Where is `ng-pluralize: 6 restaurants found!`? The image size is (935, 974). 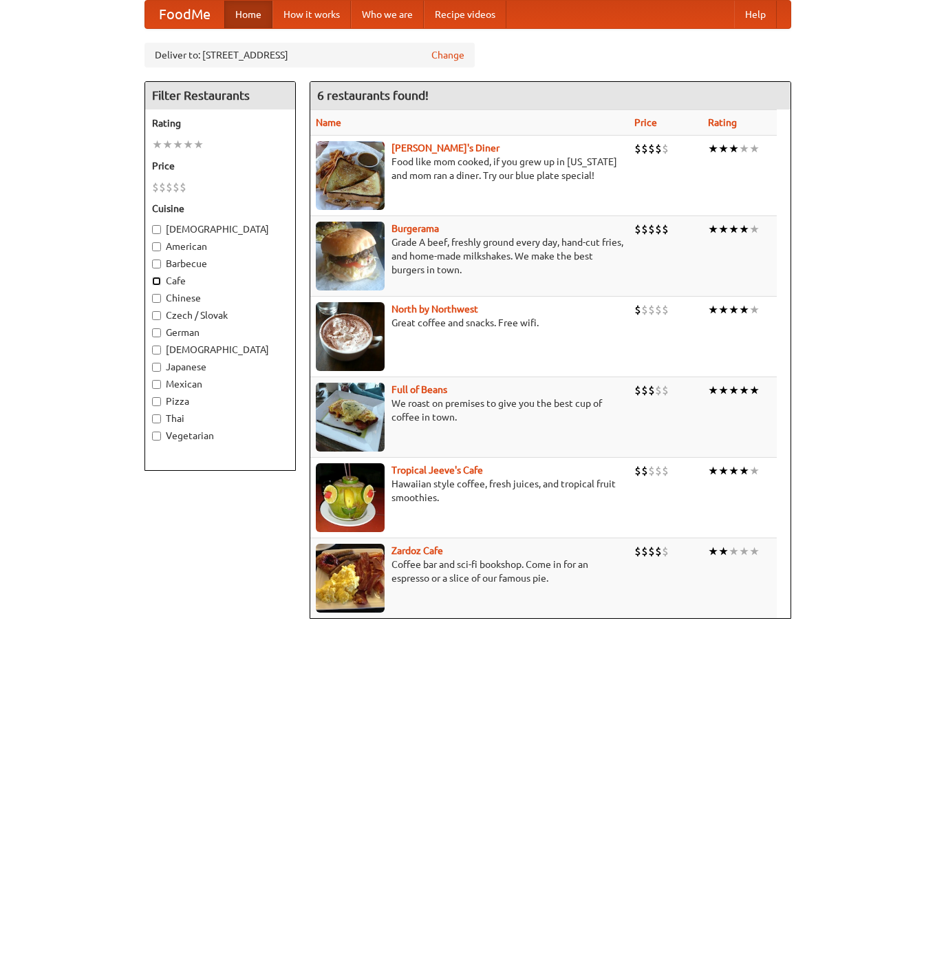 ng-pluralize: 6 restaurants found! is located at coordinates (373, 95).